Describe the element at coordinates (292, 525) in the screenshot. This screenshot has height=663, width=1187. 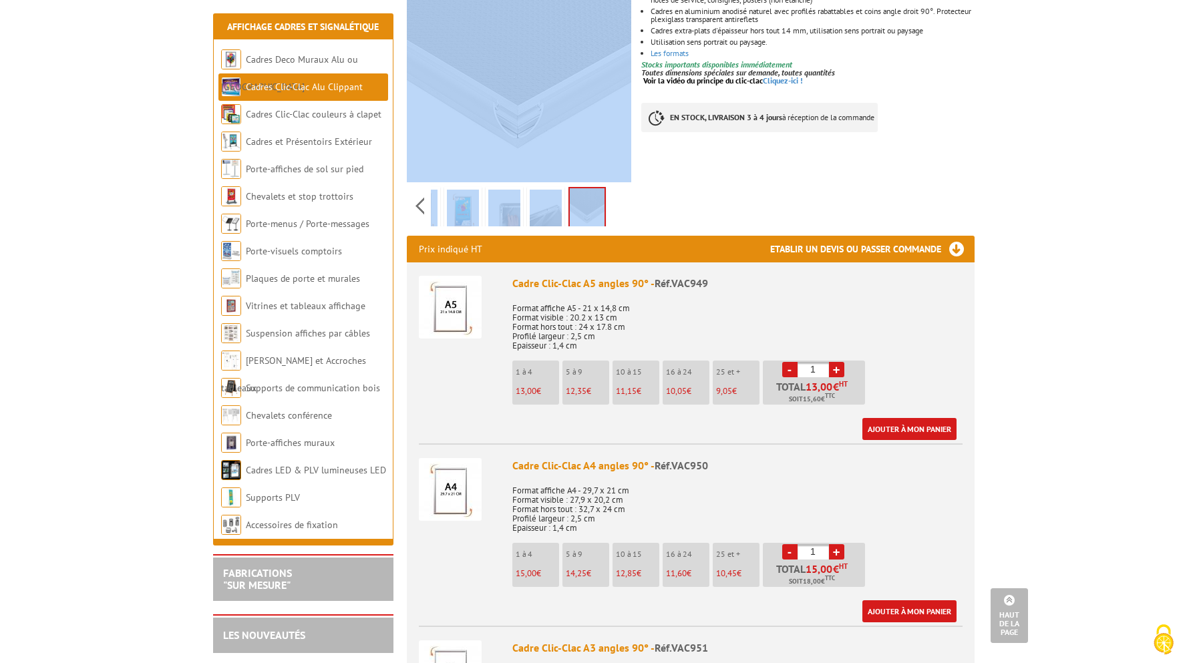
I see `a: Accessoires de fixation` at that location.